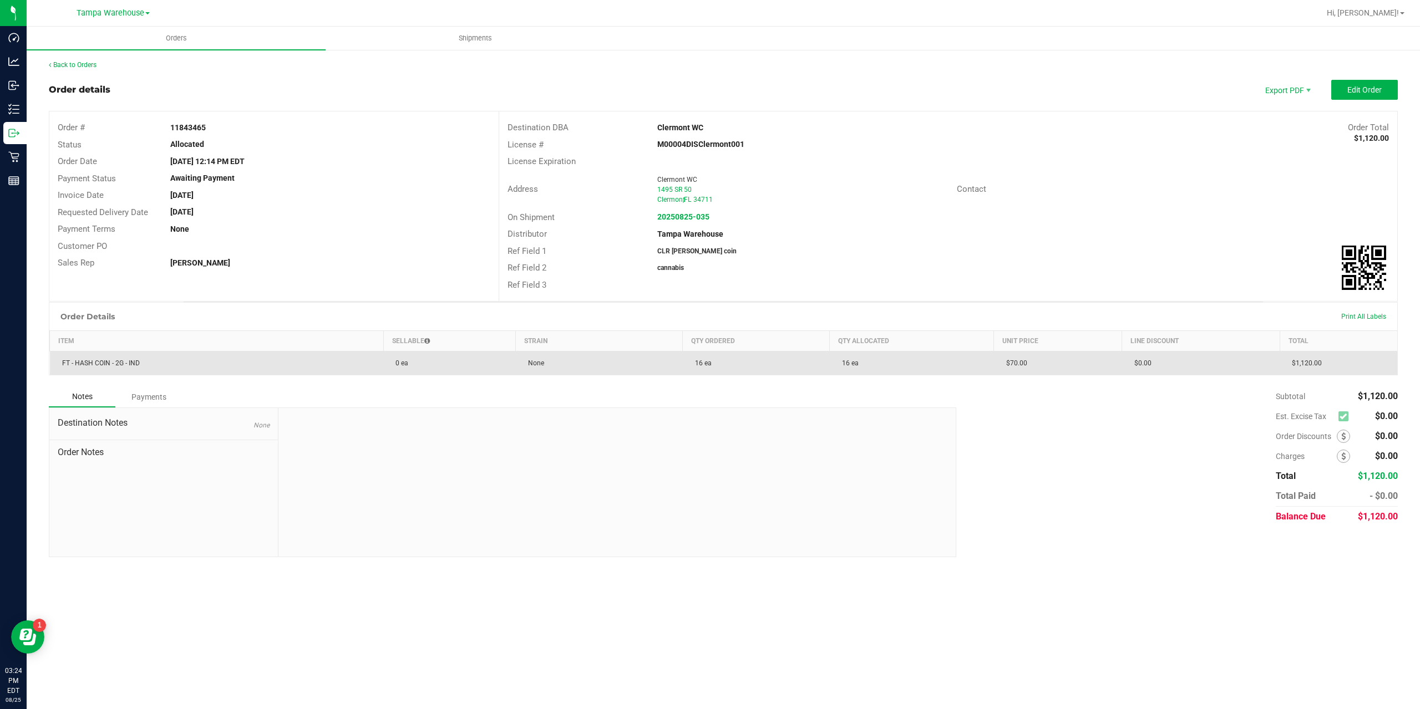 The height and width of the screenshot is (709, 1420). What do you see at coordinates (1305, 417) in the screenshot?
I see `span: Est. Excise Tax` at bounding box center [1305, 417].